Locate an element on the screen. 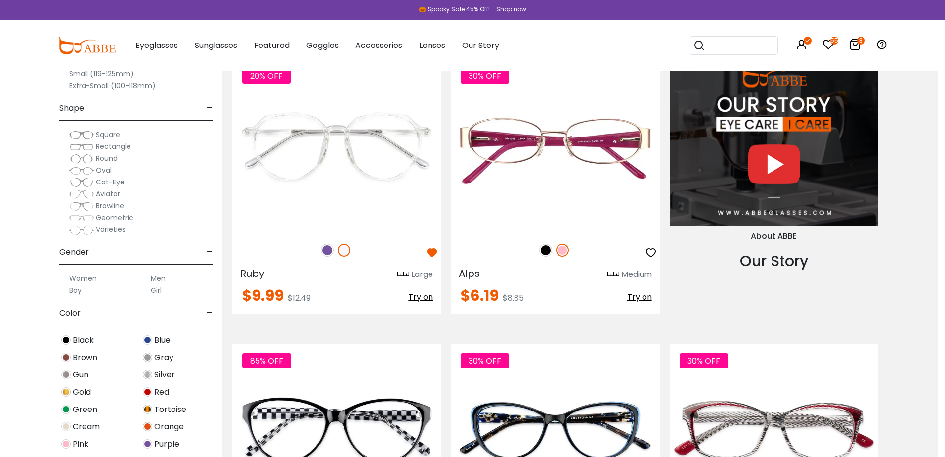 The width and height of the screenshot is (945, 457). span: Lenses is located at coordinates (432, 45).